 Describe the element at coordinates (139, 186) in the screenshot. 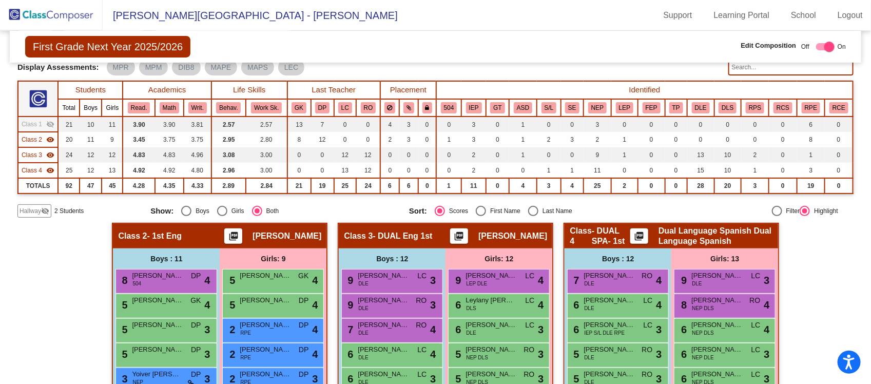

I see `td: 4.28` at that location.